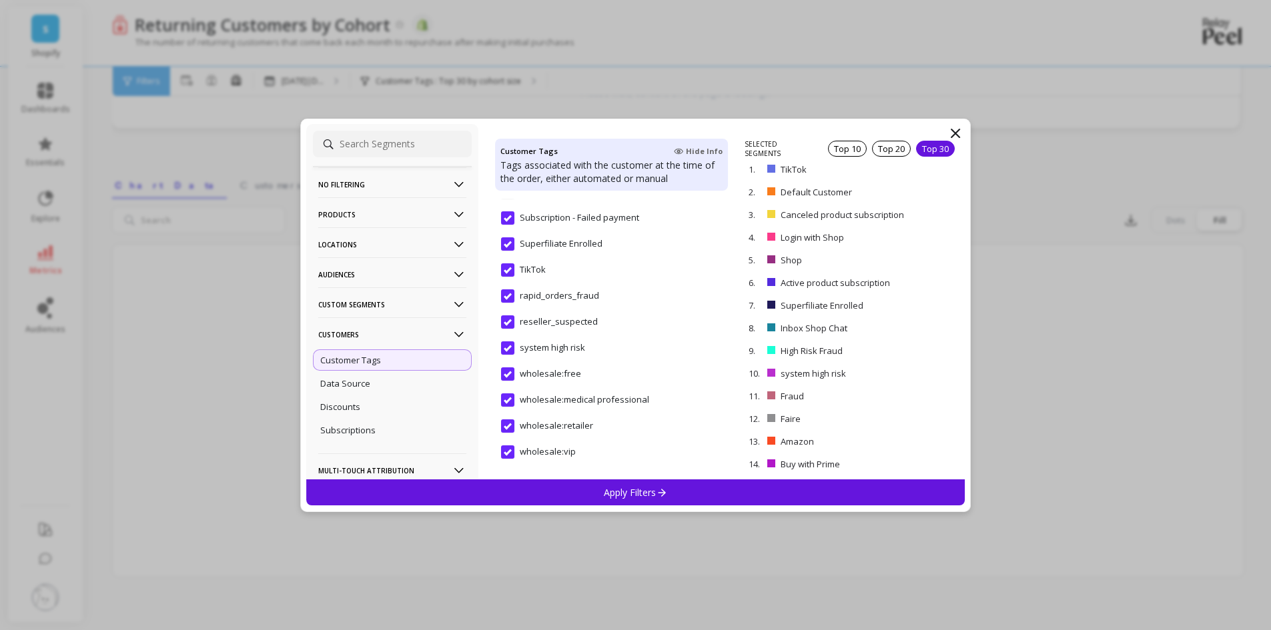 The image size is (1271, 630). What do you see at coordinates (611, 172) in the screenshot?
I see `p: Tags associated with the customer at the time of the order, either automated or manual` at bounding box center [611, 172].